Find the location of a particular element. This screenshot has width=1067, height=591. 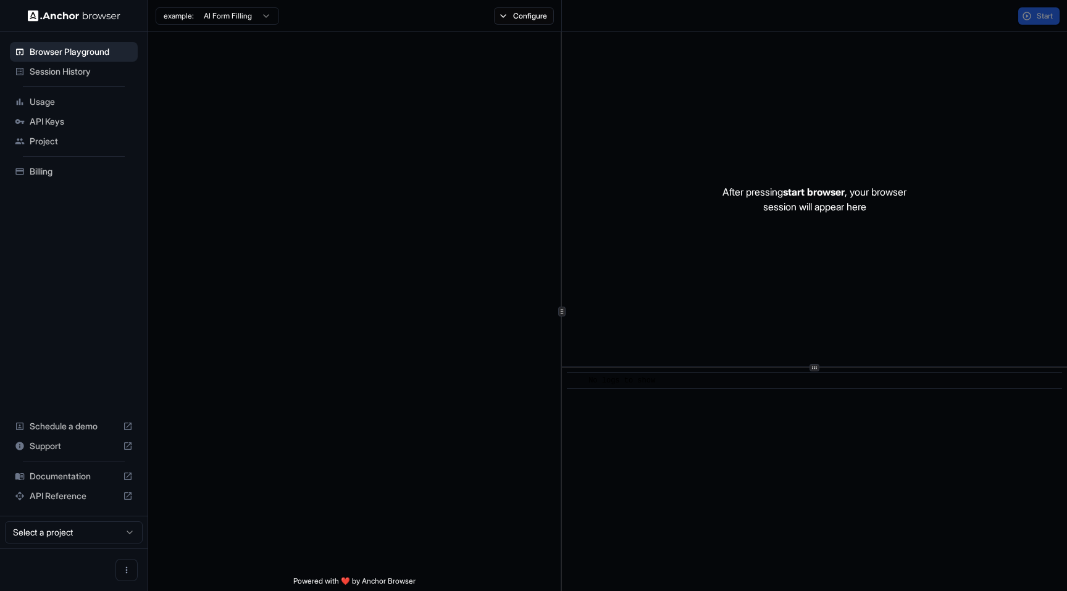

div: Browser Playground is located at coordinates (73, 52).